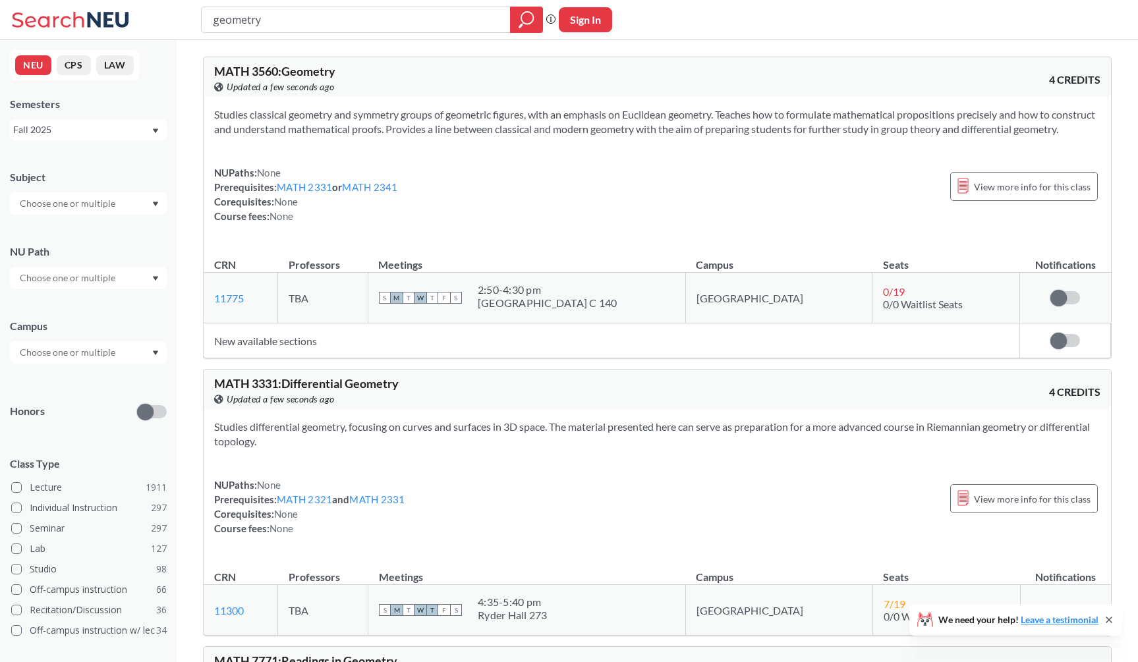 The width and height of the screenshot is (1138, 662). Describe the element at coordinates (115, 65) in the screenshot. I see `button: LAW` at that location.